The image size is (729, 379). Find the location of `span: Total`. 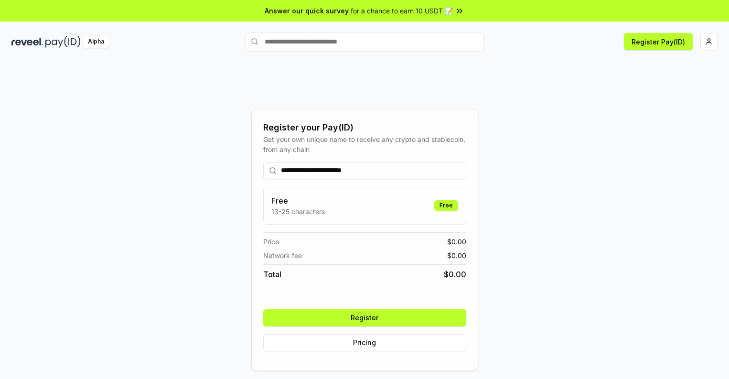

span: Total is located at coordinates (272, 274).